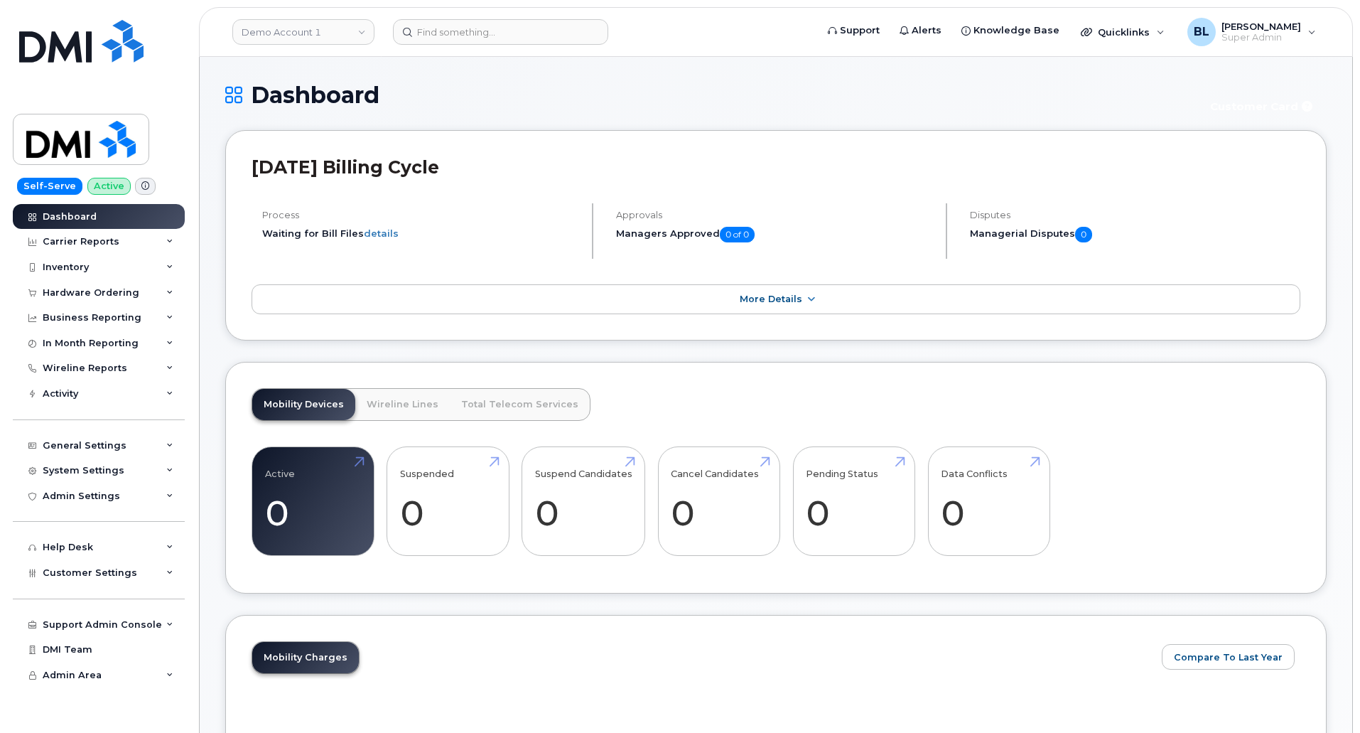  What do you see at coordinates (853, 501) in the screenshot?
I see `a: Pending Status 0` at bounding box center [853, 501].